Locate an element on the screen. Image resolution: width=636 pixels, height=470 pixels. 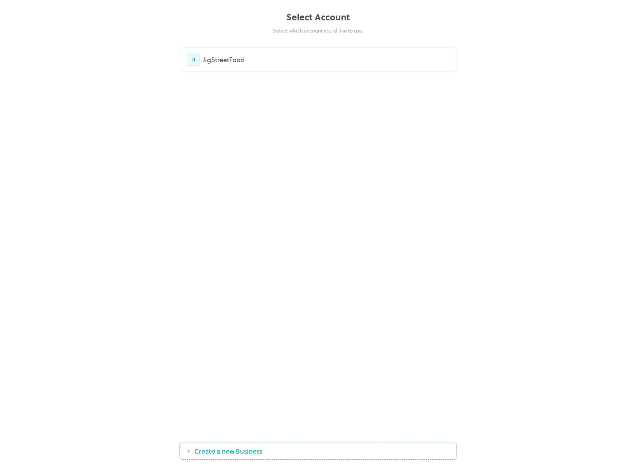
div: Select Account is located at coordinates (318, 17).